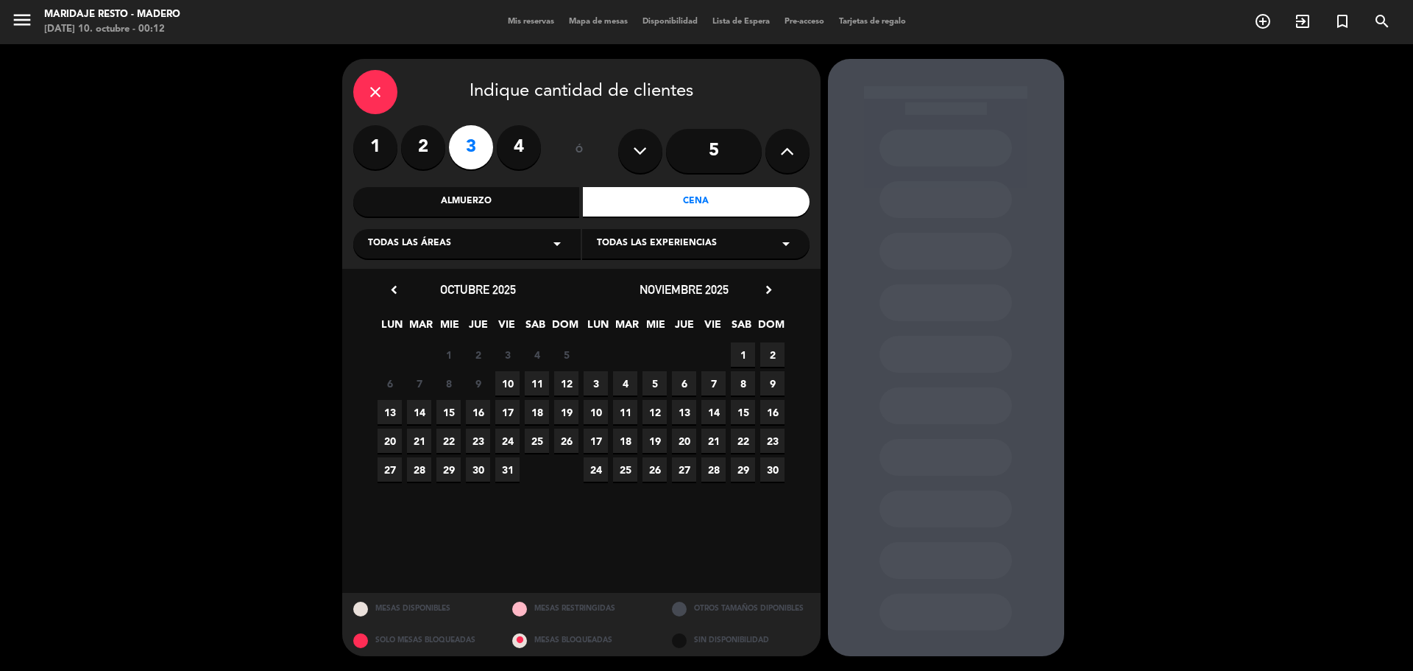 The height and width of the screenshot is (671, 1413). Describe the element at coordinates (557, 244) in the screenshot. I see `i: arrow_drop_down` at that location.